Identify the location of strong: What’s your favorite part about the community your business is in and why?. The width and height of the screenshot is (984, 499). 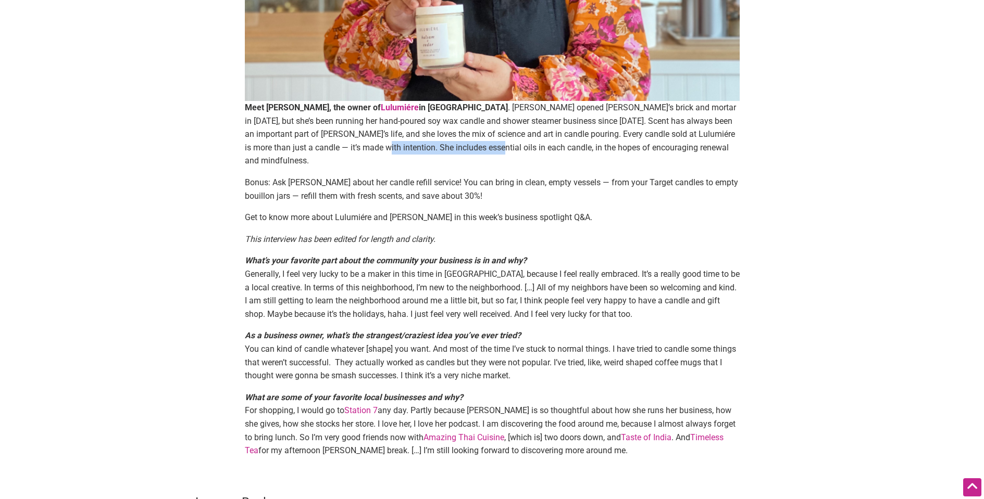
(385, 260).